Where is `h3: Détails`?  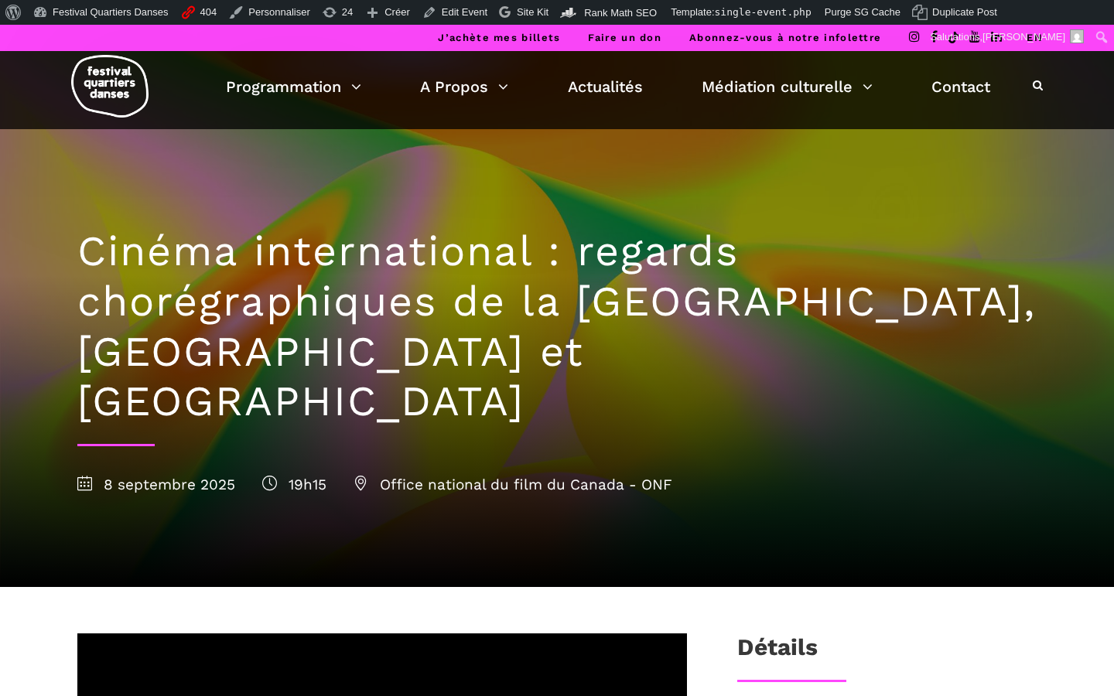 h3: Détails is located at coordinates (777, 653).